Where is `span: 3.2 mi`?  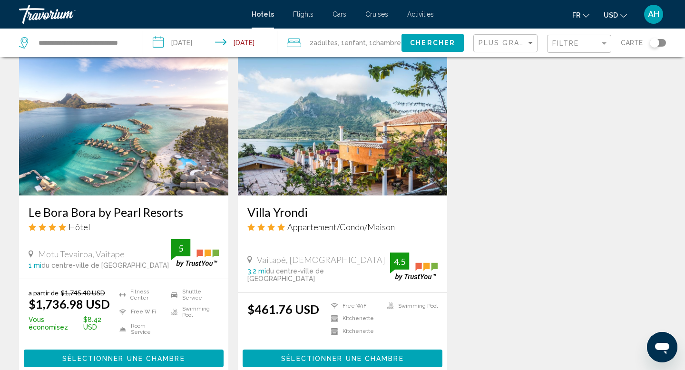
span: 3.2 mi is located at coordinates (257, 271).